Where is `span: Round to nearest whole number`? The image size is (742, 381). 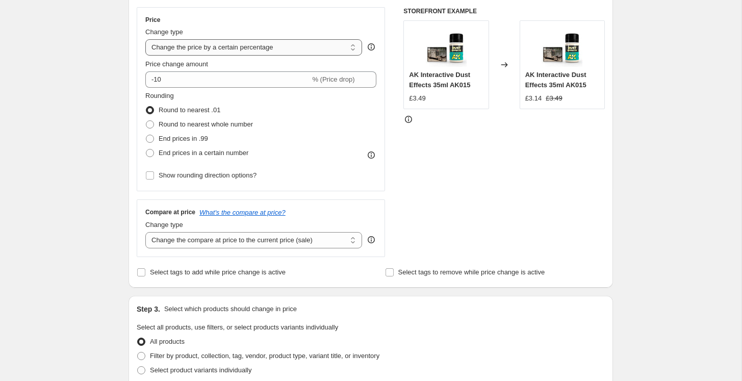 span: Round to nearest whole number is located at coordinates (206, 124).